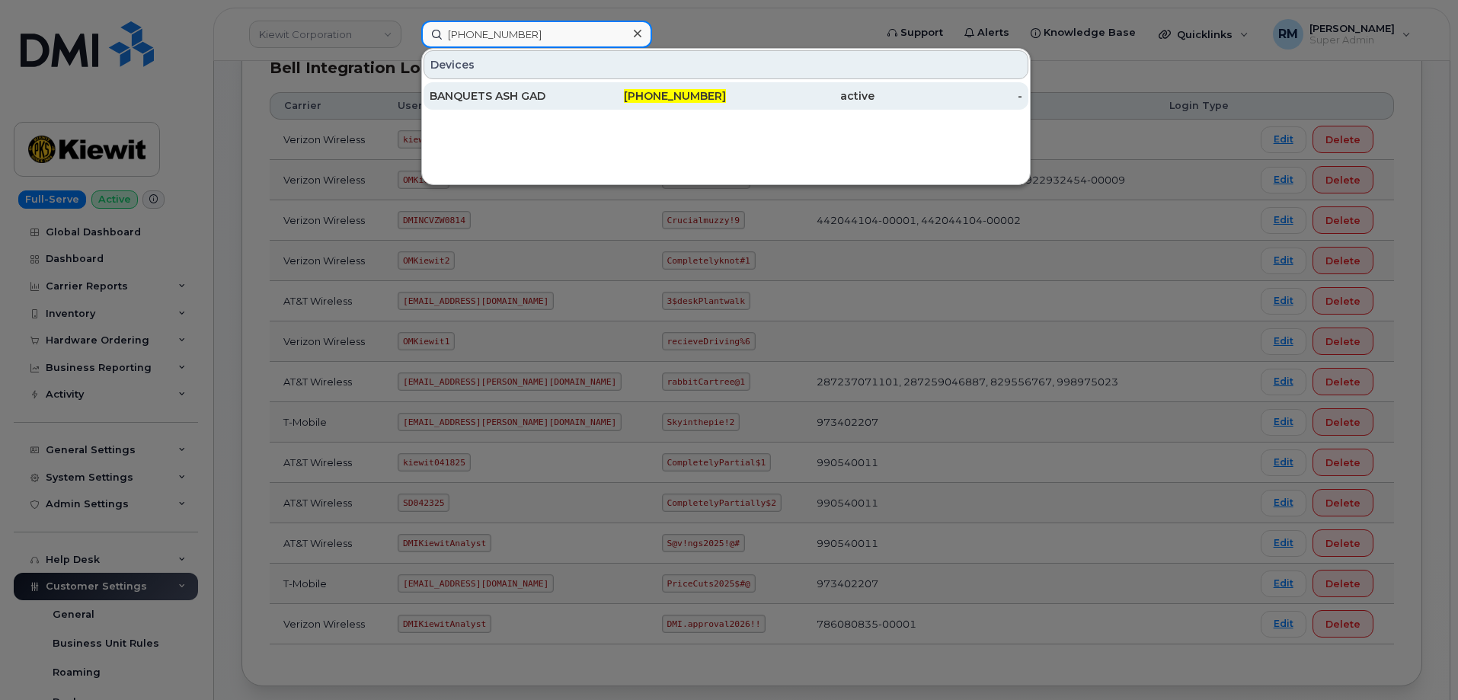 The width and height of the screenshot is (1458, 700). Describe the element at coordinates (536, 34) in the screenshot. I see `input: Find something...` at that location.